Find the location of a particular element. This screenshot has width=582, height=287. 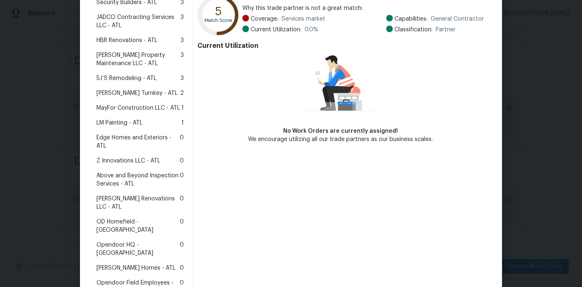

span: General Contractor is located at coordinates (457, 19).